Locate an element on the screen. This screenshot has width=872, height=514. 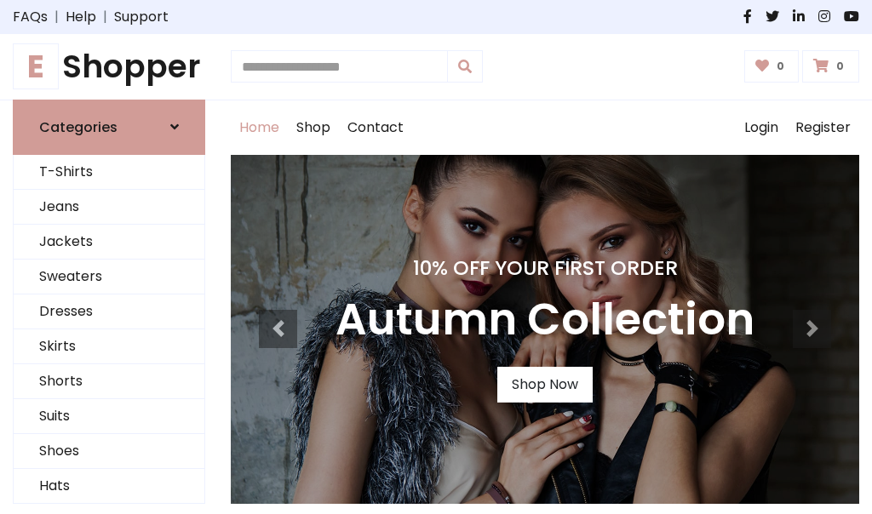
a: Sweaters is located at coordinates (109, 277).